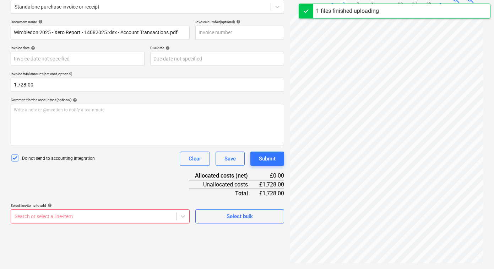 The image size is (494, 269). I want to click on div: Document name, so click(100, 22).